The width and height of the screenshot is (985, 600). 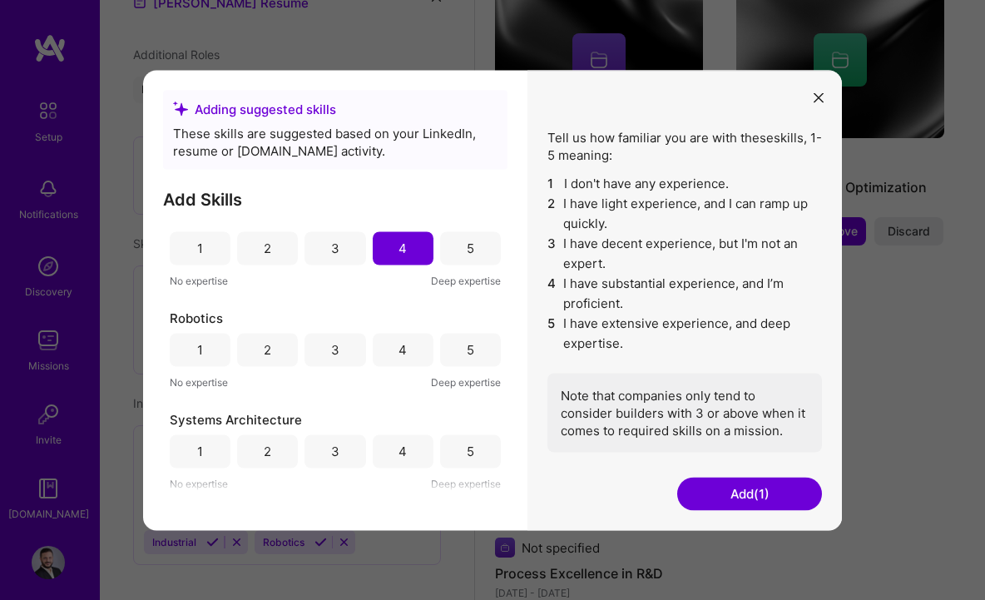 I want to click on i: icon Close, so click(x=818, y=98).